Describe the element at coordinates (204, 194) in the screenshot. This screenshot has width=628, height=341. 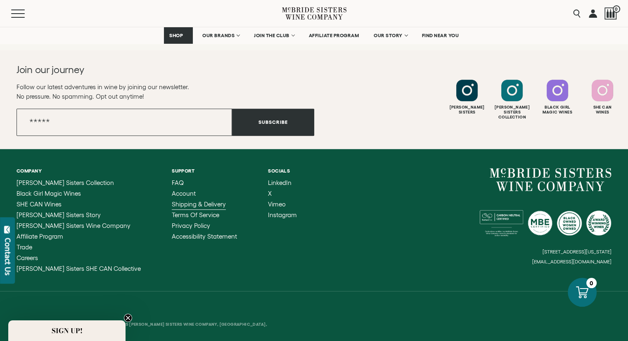
I see `a: Account` at that location.